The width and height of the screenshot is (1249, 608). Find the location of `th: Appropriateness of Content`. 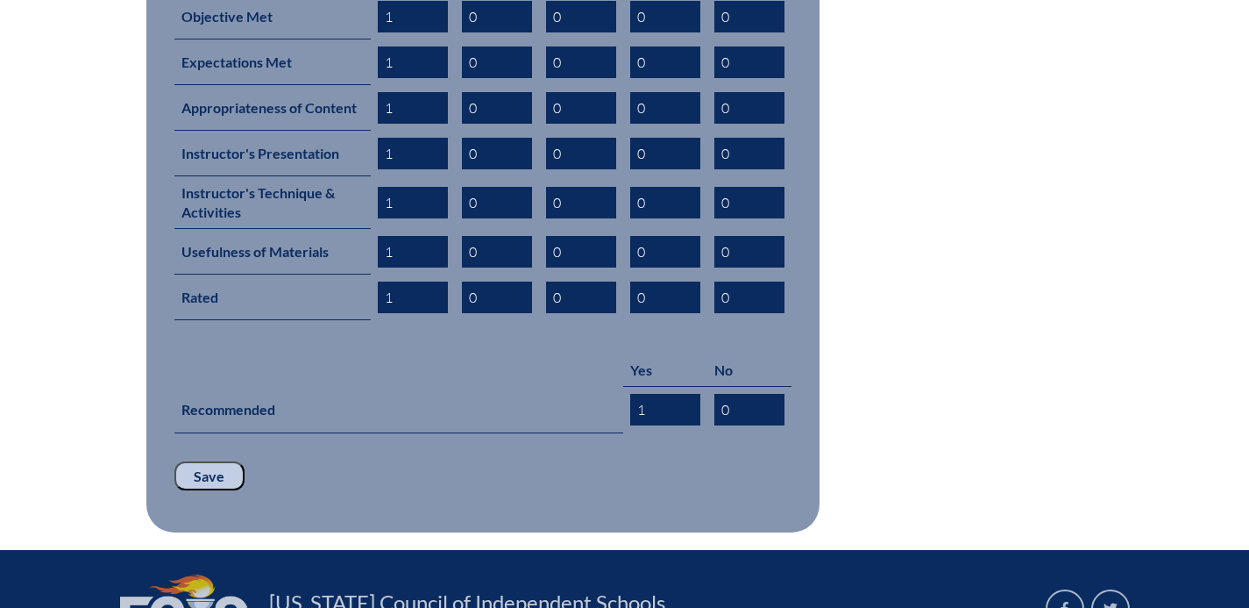

th: Appropriateness of Content is located at coordinates (273, 108).